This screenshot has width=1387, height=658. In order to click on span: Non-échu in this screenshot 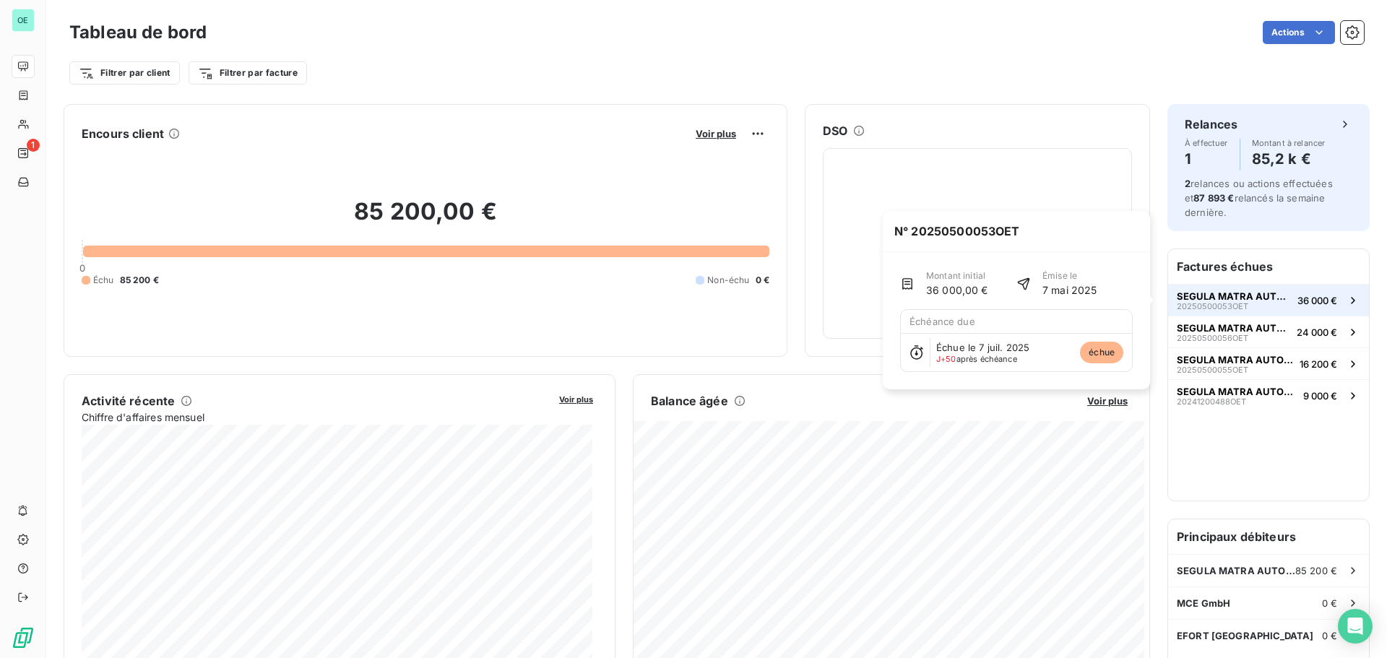, I will do `click(728, 280)`.